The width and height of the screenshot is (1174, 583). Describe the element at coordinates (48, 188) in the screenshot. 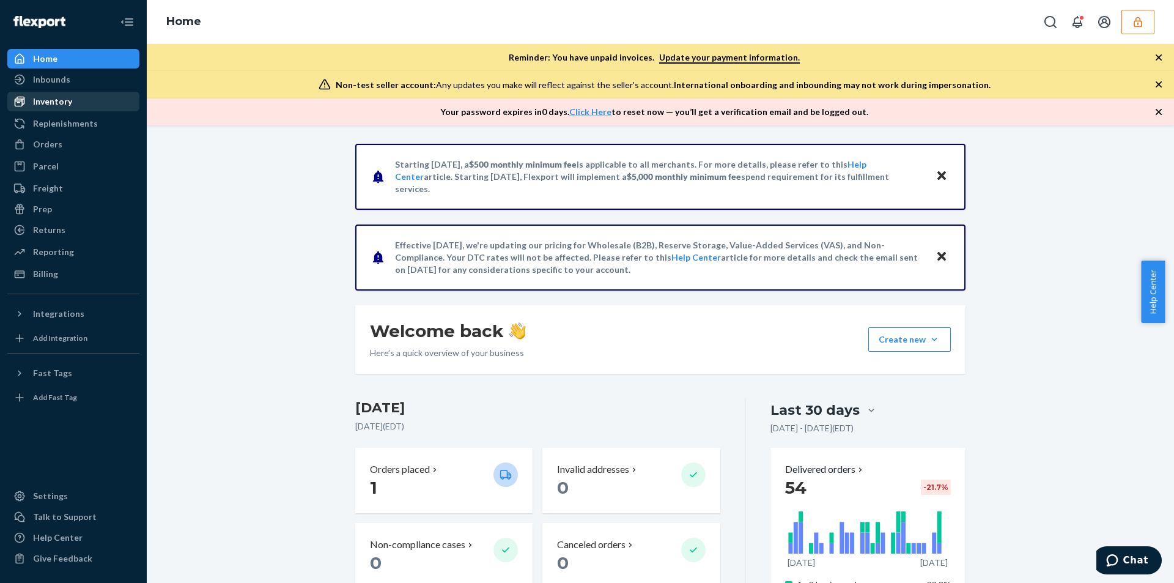

I see `div: Freight` at that location.